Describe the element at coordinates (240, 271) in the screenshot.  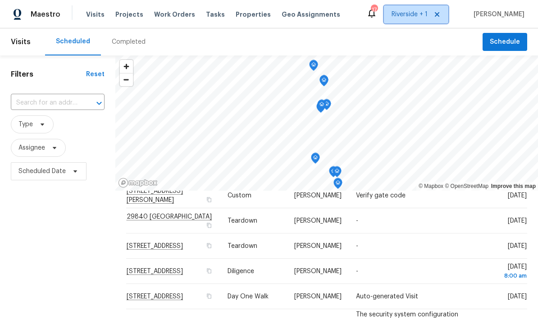
I see `span: Diligence` at that location.